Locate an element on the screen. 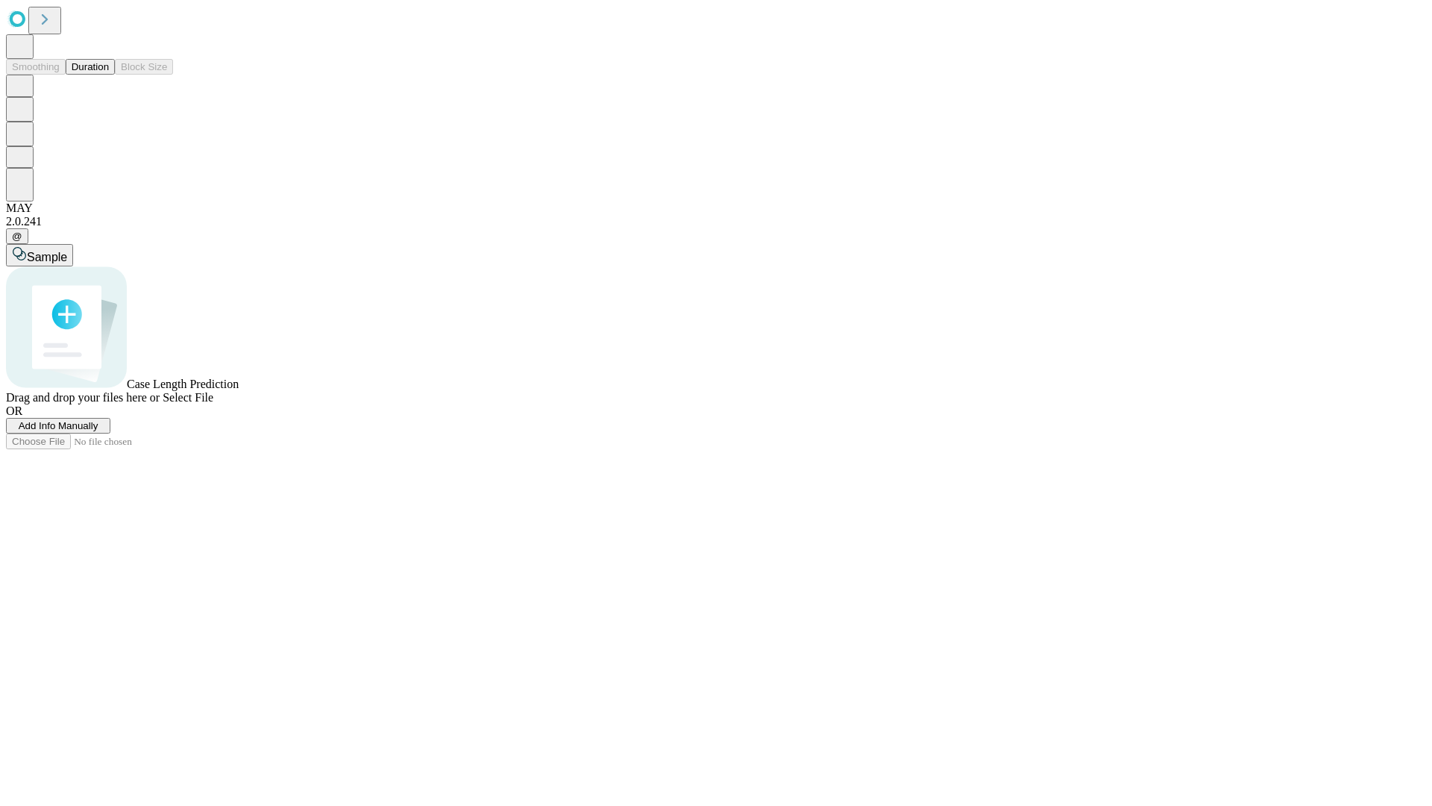  div: MAY is located at coordinates (716, 208).